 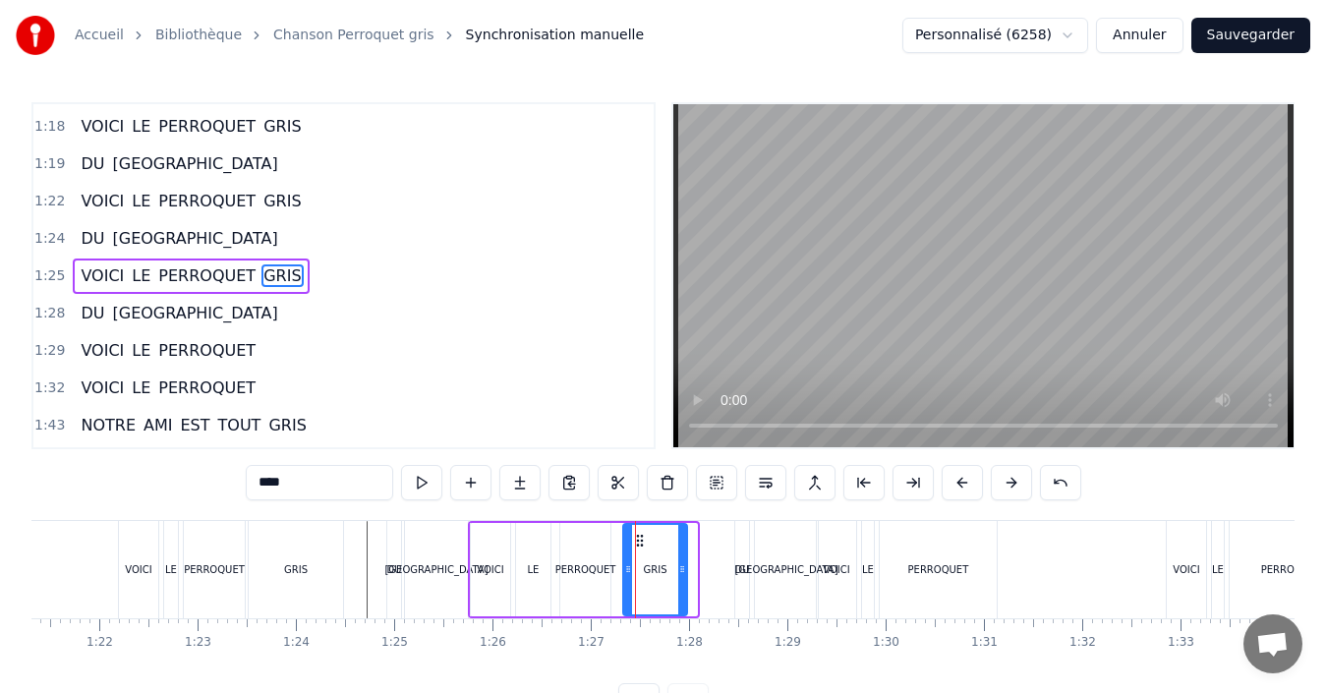 I want to click on div: 1:33, so click(x=1181, y=643).